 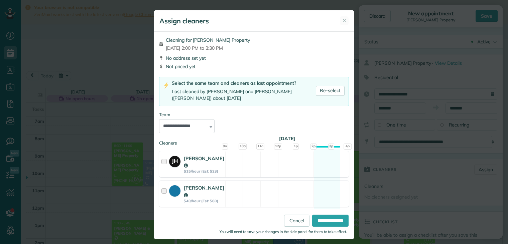 I want to click on h5: Assign cleaners, so click(x=184, y=21).